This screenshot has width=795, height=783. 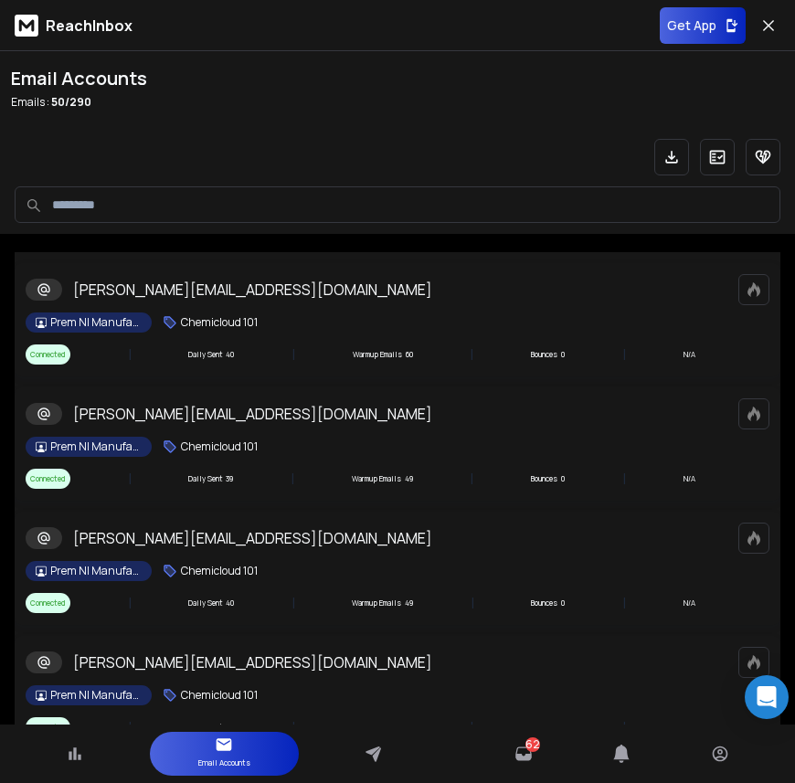 What do you see at coordinates (383, 354) in the screenshot?
I see `div: 60` at bounding box center [383, 354].